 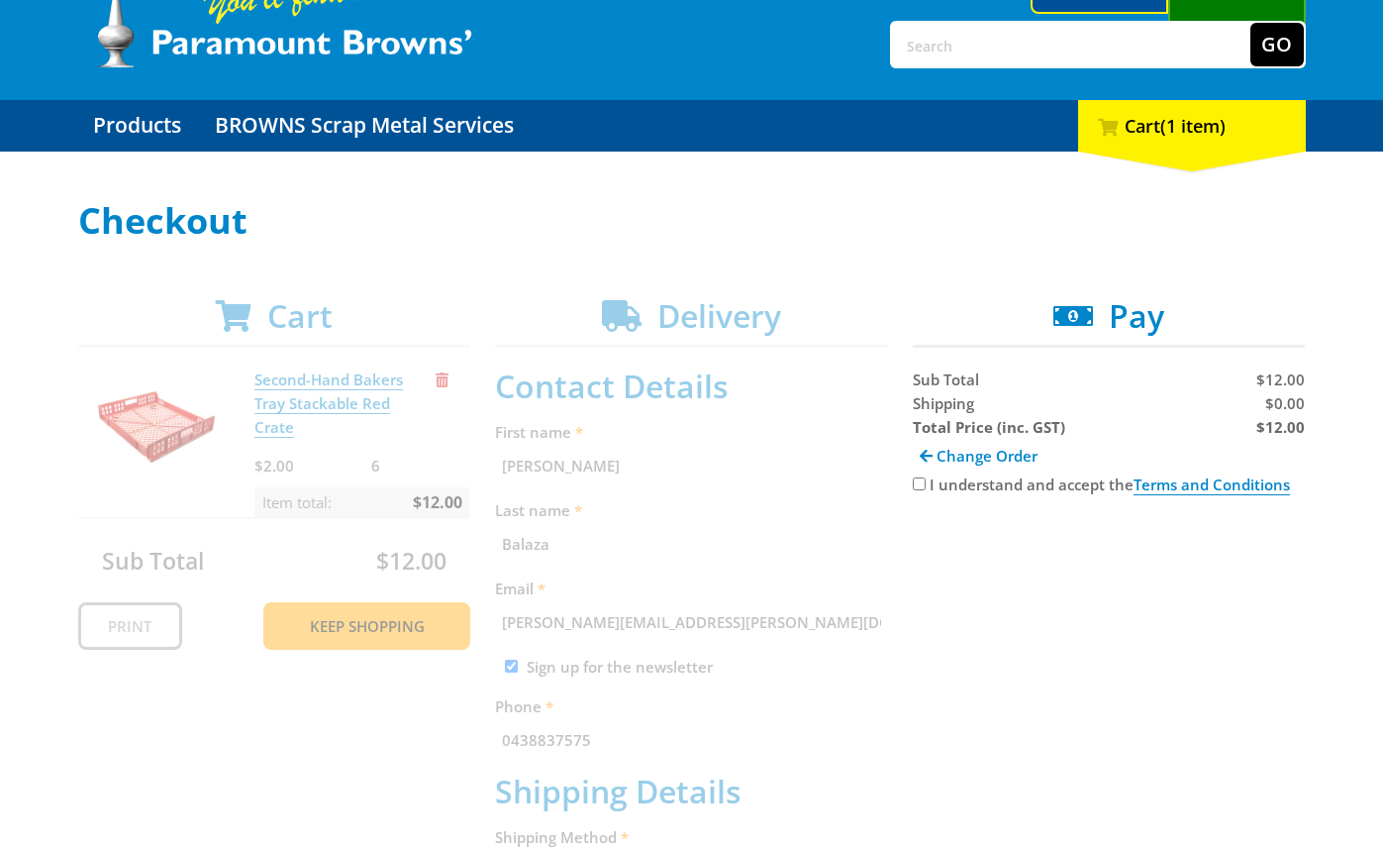 What do you see at coordinates (692, 221) in the screenshot?
I see `h1: Checkout` at bounding box center [692, 221].